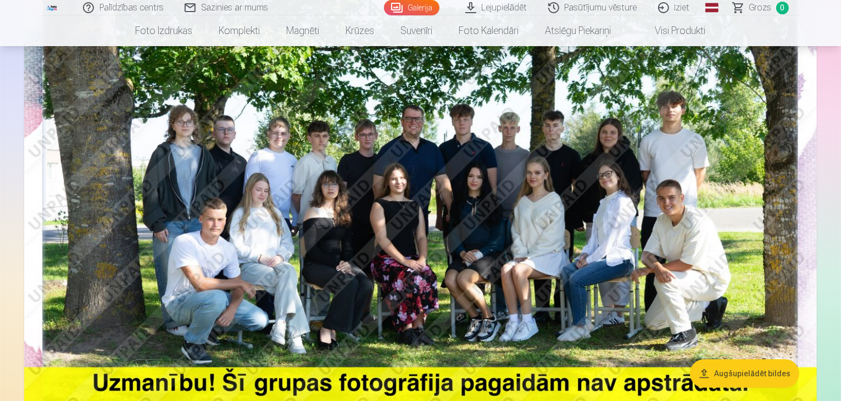 The height and width of the screenshot is (401, 841). Describe the element at coordinates (417, 31) in the screenshot. I see `a: Suvenīri` at that location.